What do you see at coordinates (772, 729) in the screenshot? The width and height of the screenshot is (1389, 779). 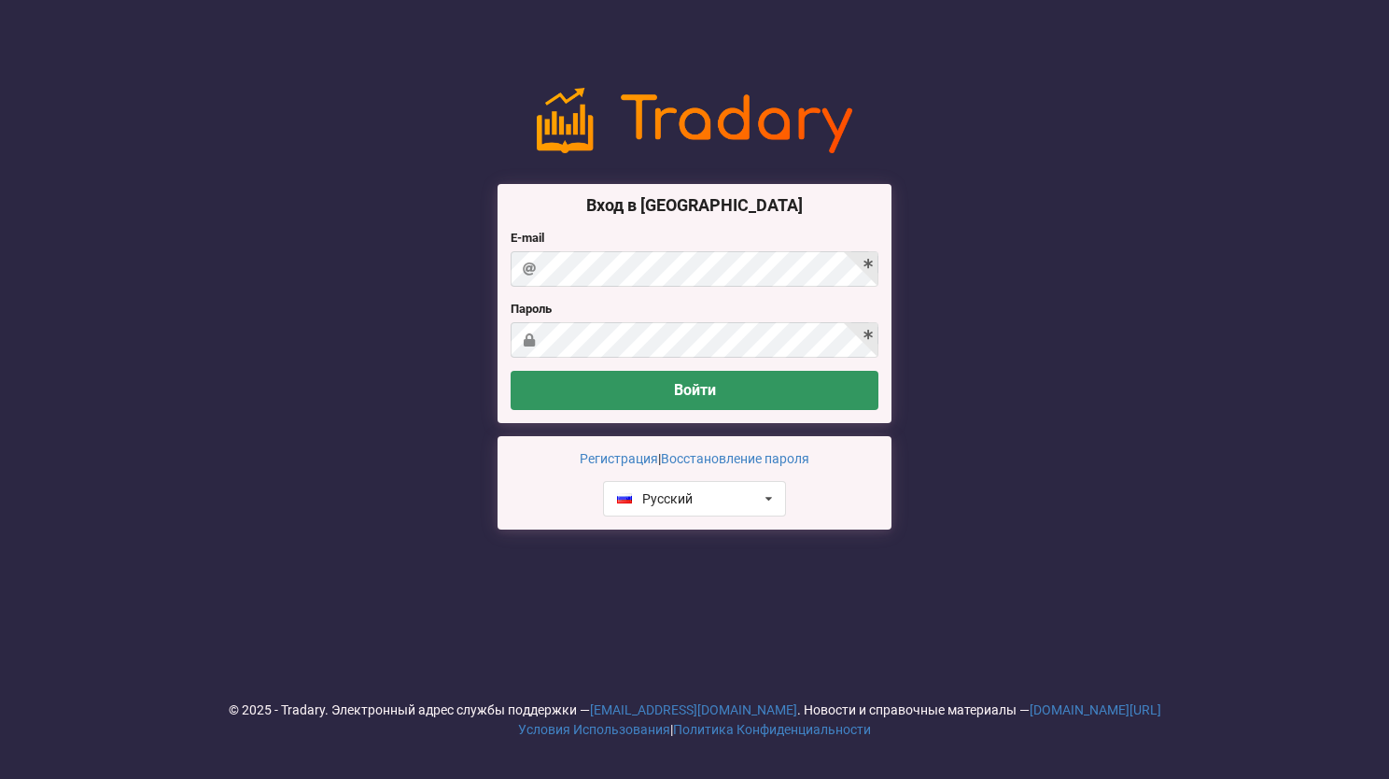 I see `a: Политика Конфиденциальности` at bounding box center [772, 729].